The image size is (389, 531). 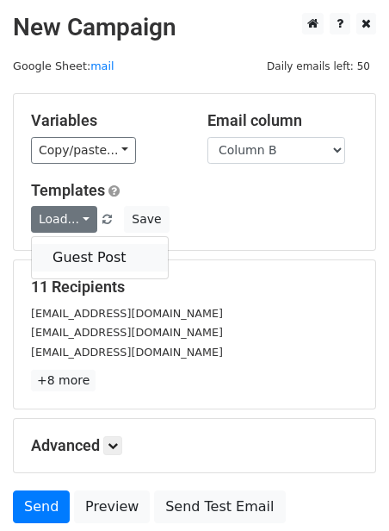 What do you see at coordinates (146, 219) in the screenshot?
I see `button: Save` at bounding box center [146, 219].